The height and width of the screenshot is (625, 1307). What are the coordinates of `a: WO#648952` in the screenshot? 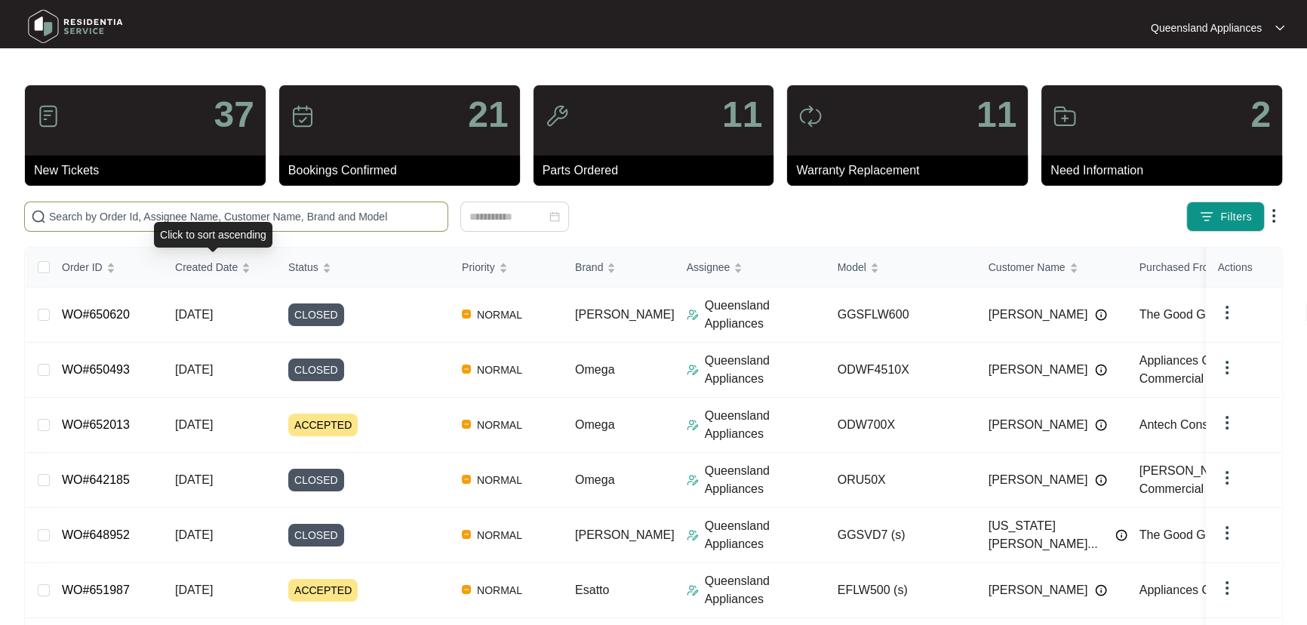 It's located at (96, 534).